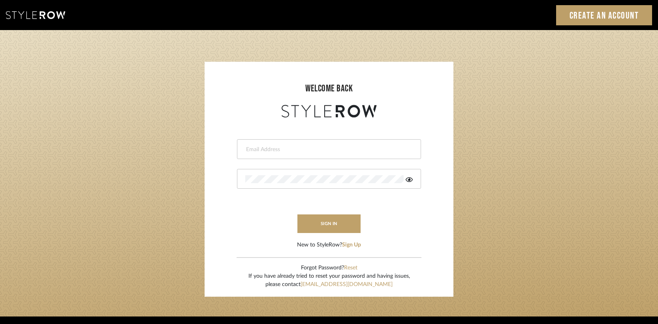 This screenshot has width=658, height=324. What do you see at coordinates (329, 280) in the screenshot?
I see `div: If you have already tried to reset your password and having issues, please contact` at bounding box center [329, 280].